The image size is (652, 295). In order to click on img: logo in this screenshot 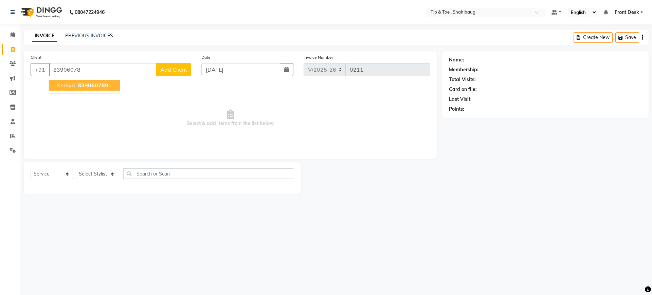, I will do `click(40, 12)`.